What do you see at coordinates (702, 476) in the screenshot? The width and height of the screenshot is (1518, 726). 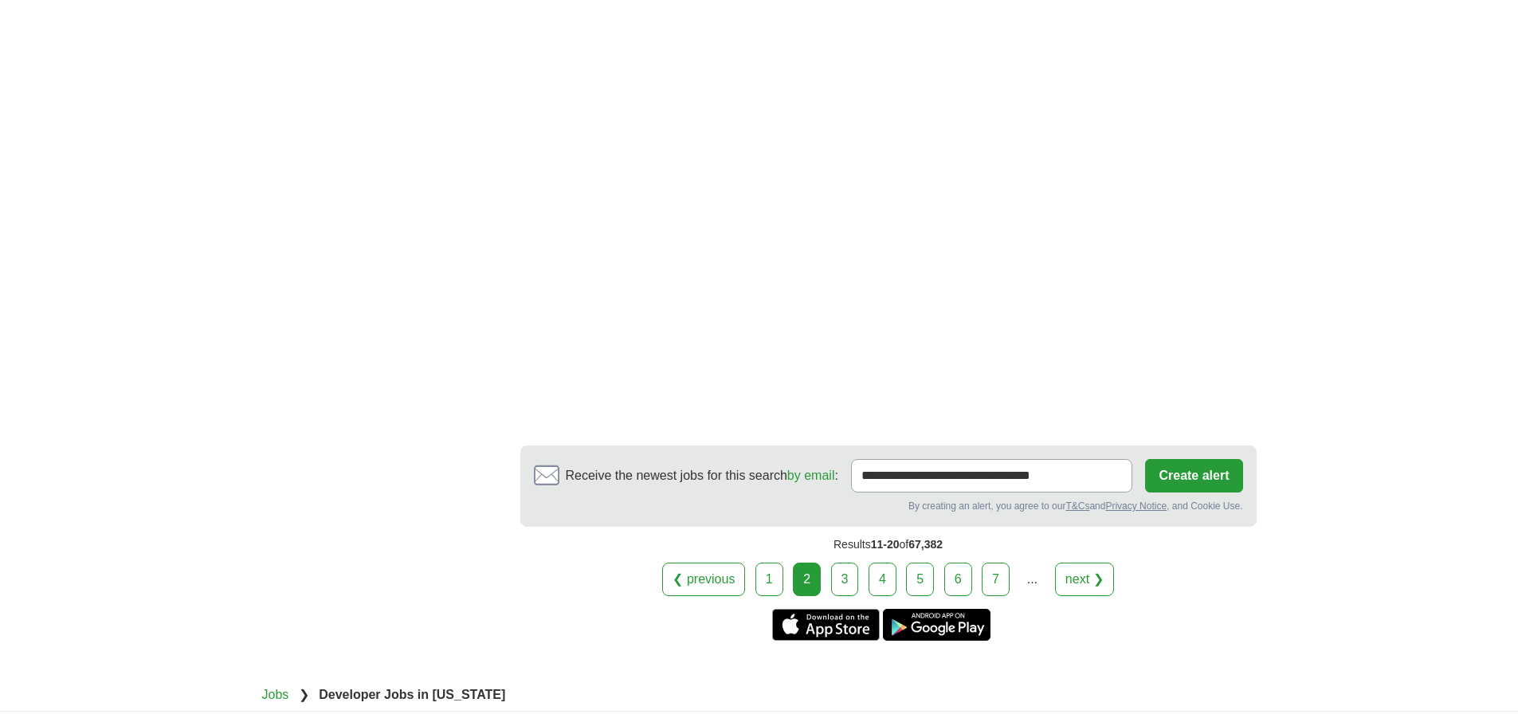 I see `span: Receive the newest jobs for this search :` at bounding box center [702, 476].